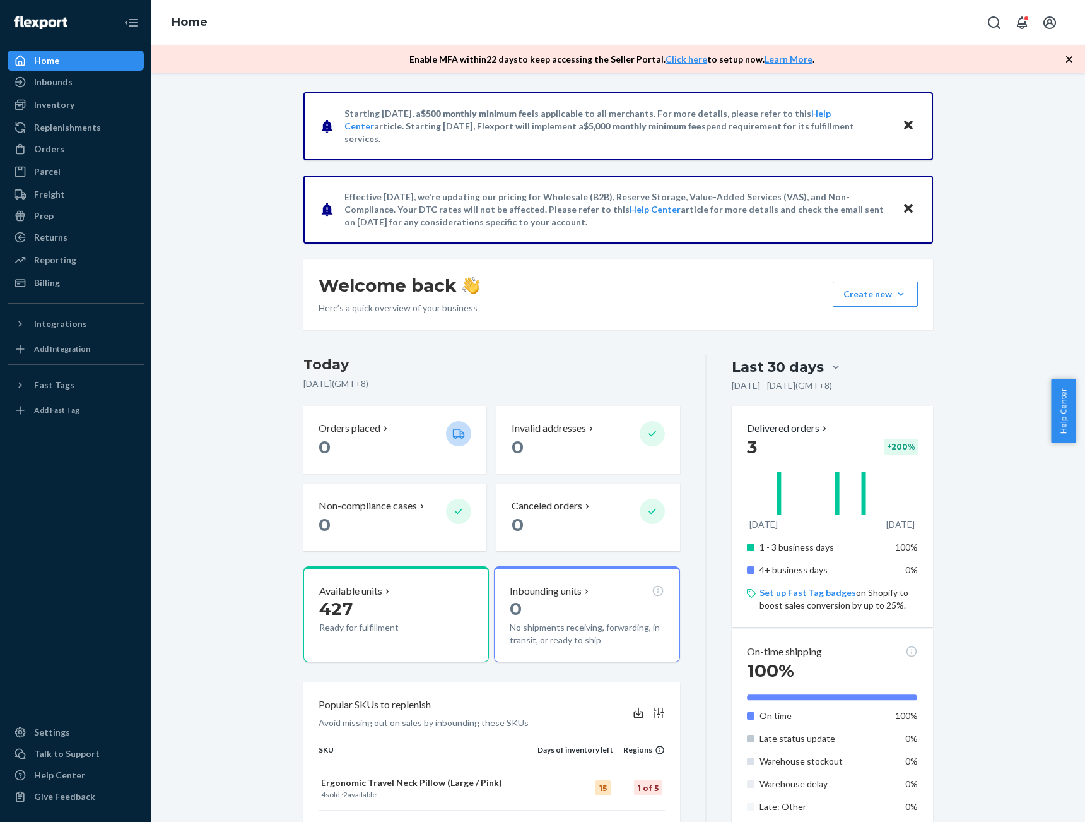 The width and height of the screenshot is (1085, 822). Describe the element at coordinates (345, 794) in the screenshot. I see `span: 2` at that location.